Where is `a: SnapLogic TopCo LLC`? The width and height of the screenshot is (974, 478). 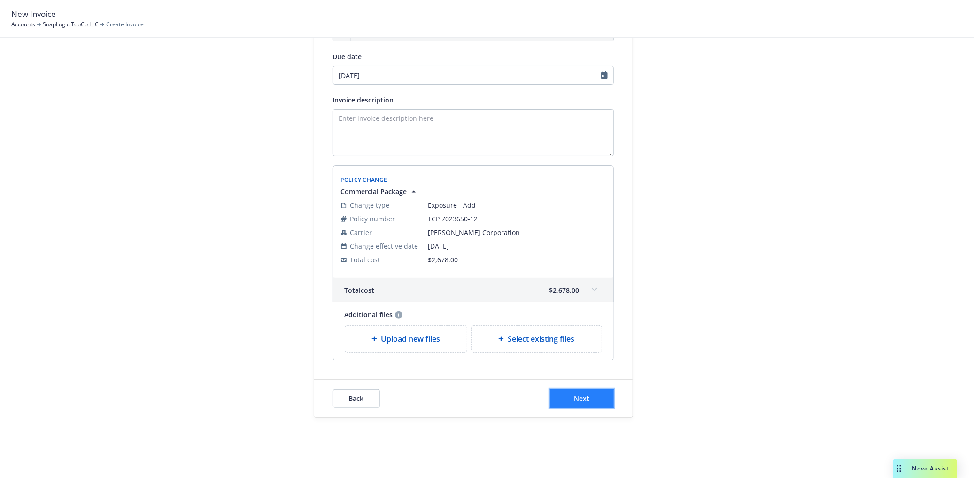
a: SnapLogic TopCo LLC is located at coordinates (70, 24).